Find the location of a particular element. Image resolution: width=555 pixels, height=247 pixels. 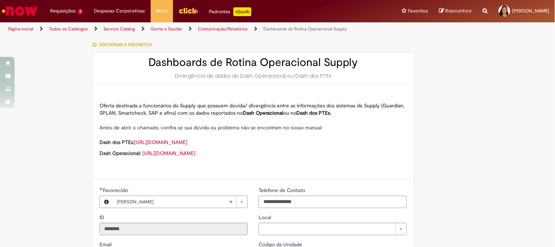

strong: Dash dos PTEs. is located at coordinates (314, 113).